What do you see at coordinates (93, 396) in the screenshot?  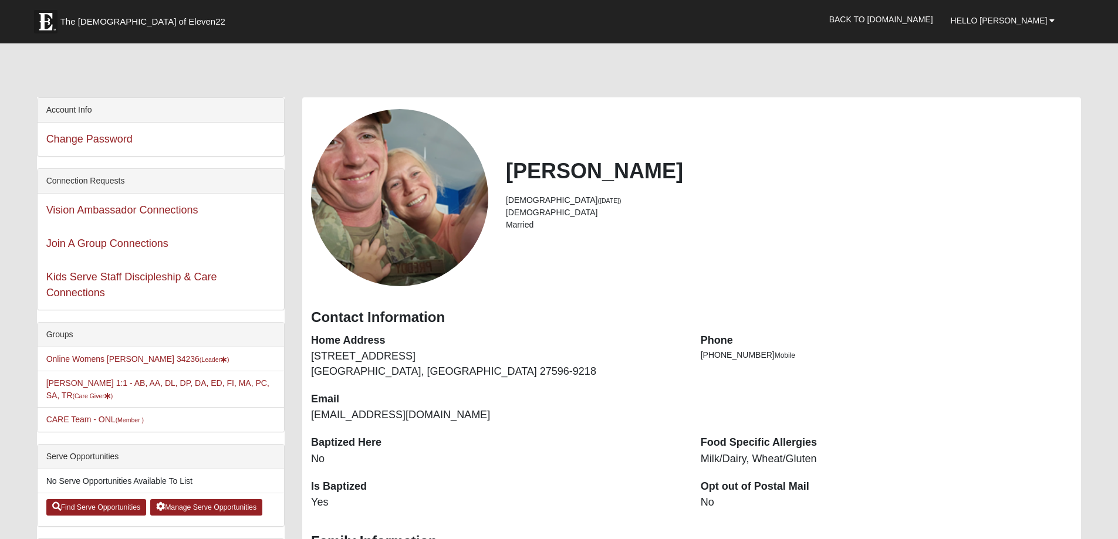 I see `small: (Care Giver )` at bounding box center [93, 396].